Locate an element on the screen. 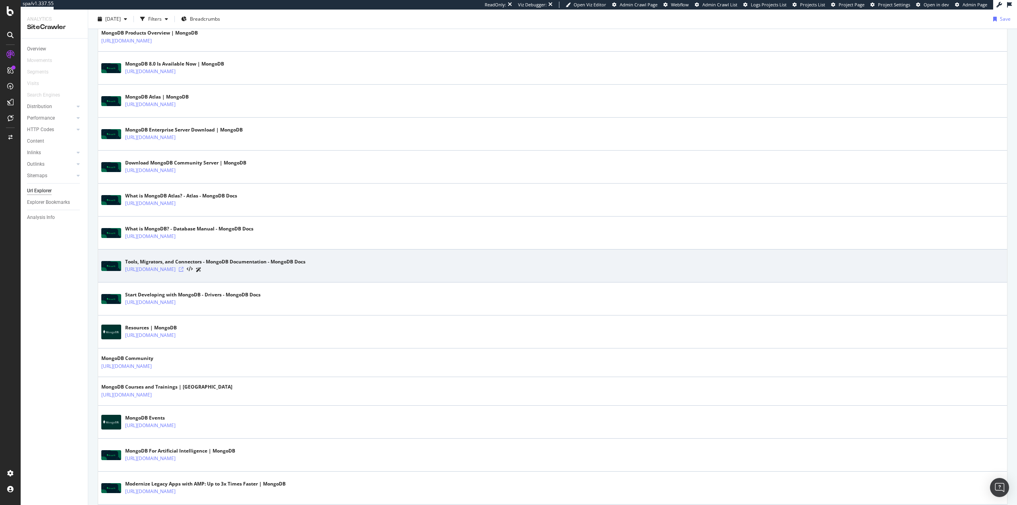  div: Modernize Legacy Apps with AMP: Up to 3x Times Faster | MongoDB is located at coordinates (205, 484).